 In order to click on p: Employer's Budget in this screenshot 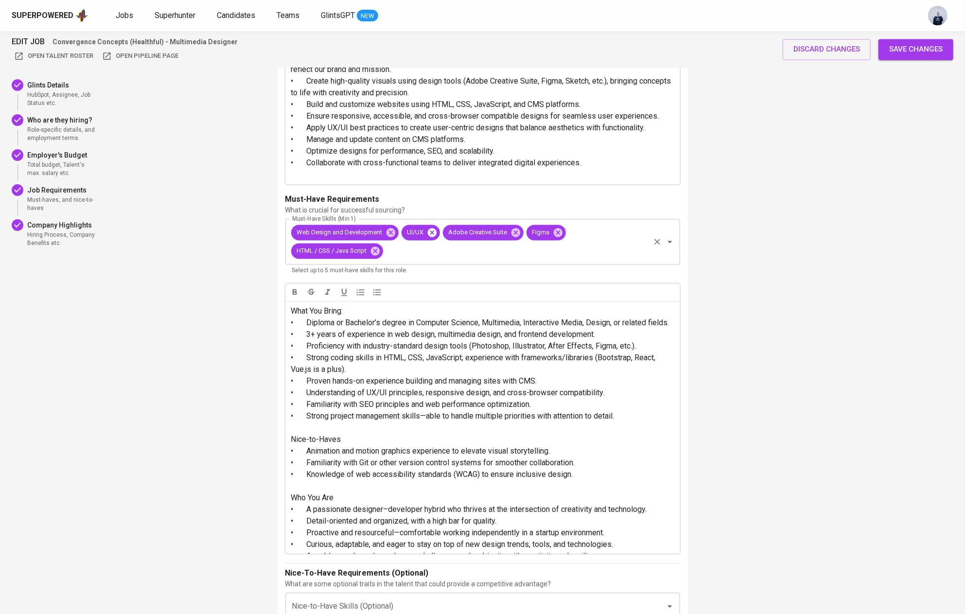, I will do `click(62, 155)`.